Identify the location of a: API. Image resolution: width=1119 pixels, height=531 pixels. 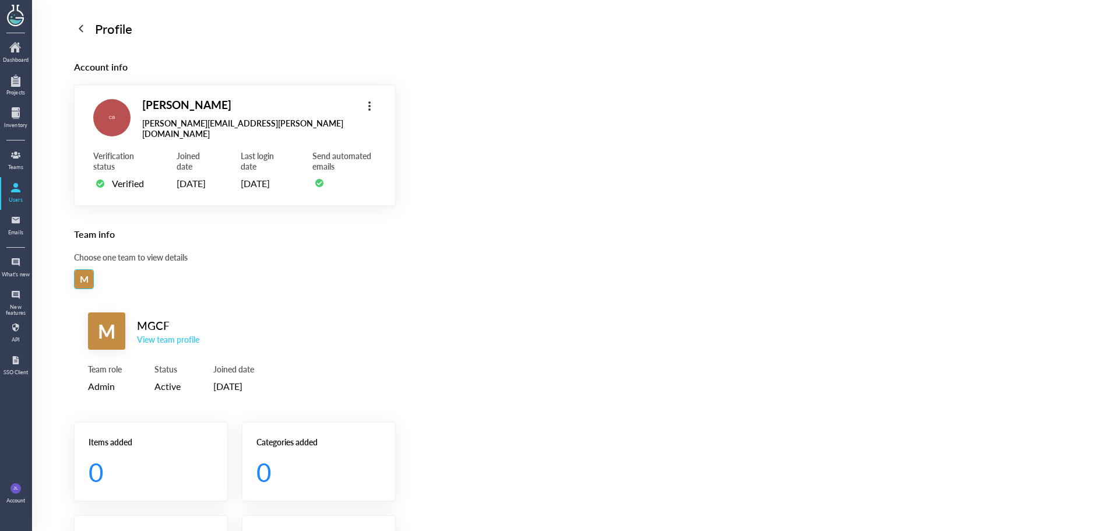
(16, 333).